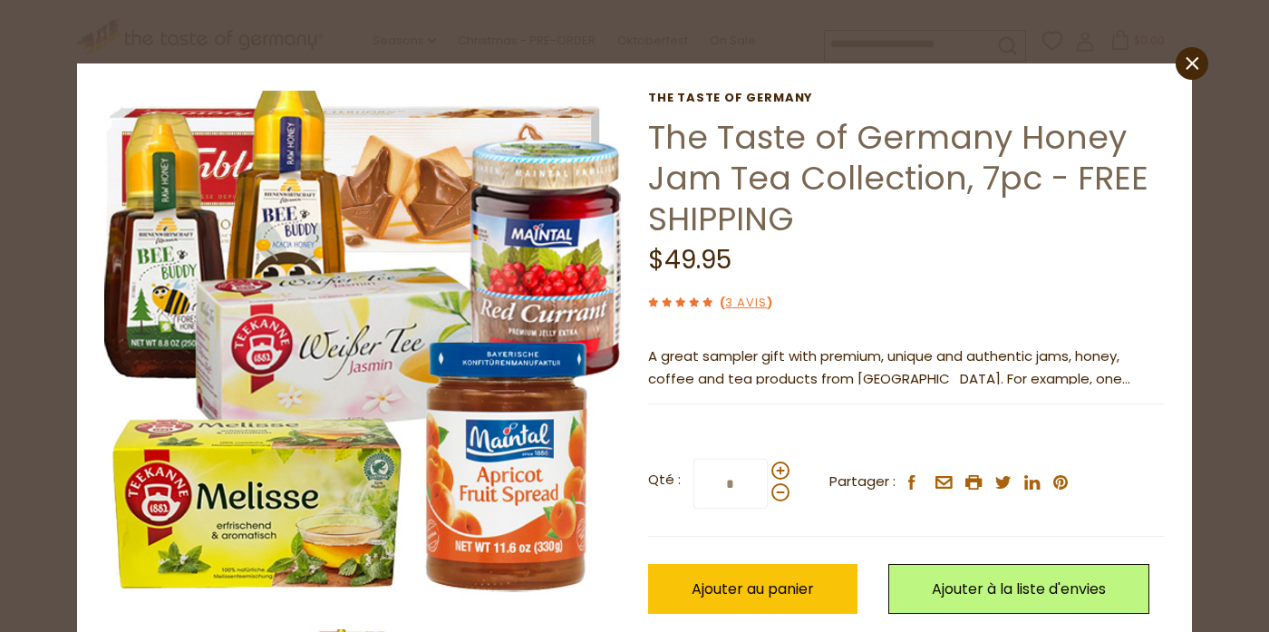 Image resolution: width=1269 pixels, height=632 pixels. What do you see at coordinates (731, 483) in the screenshot?
I see `input: Qté :` at bounding box center [731, 483].